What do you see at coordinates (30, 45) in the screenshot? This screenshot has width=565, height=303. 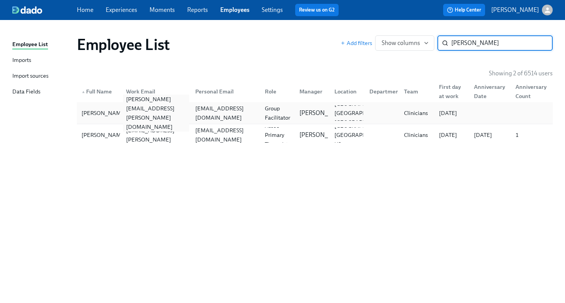 I see `div: Employee List` at bounding box center [30, 45].